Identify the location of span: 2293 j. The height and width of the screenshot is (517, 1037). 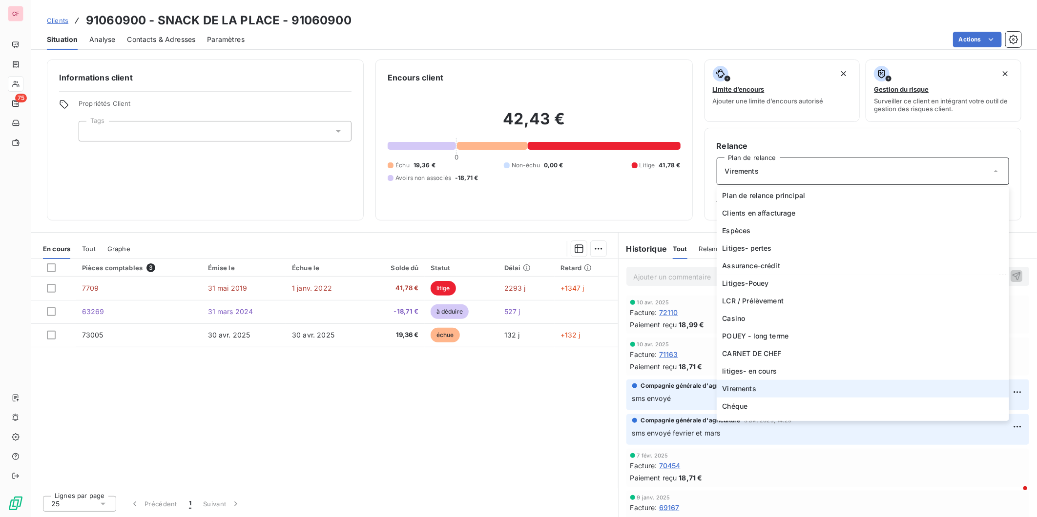
(515, 288).